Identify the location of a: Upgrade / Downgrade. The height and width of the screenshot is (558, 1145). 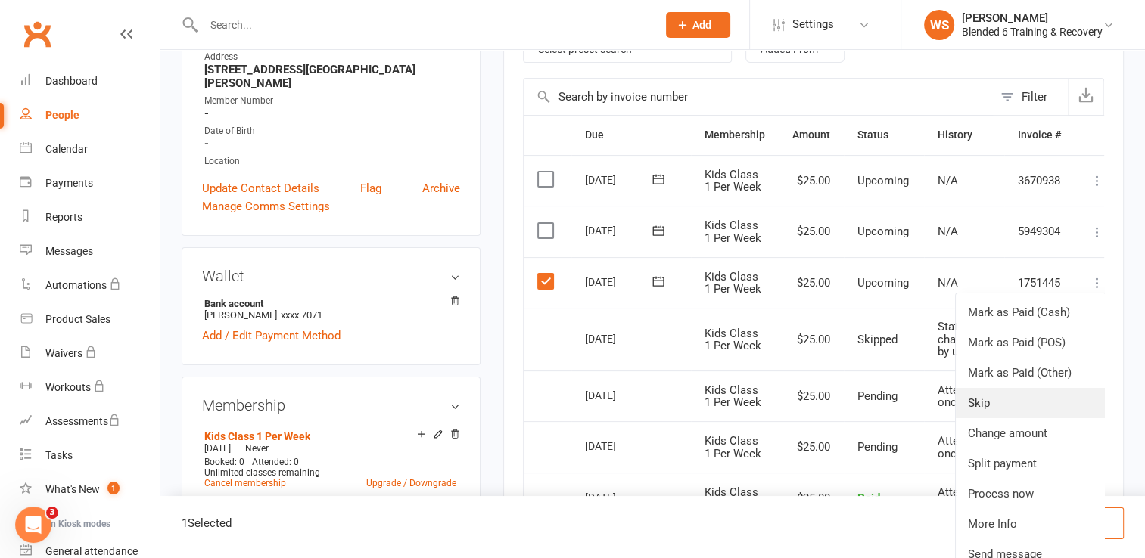
(411, 483).